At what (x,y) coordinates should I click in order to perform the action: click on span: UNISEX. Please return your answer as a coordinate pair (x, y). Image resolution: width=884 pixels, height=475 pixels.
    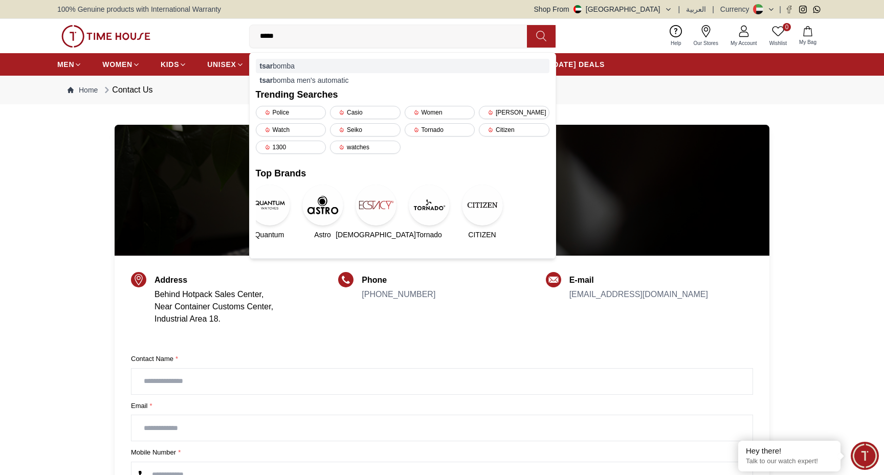
    Looking at the image, I should click on (222, 64).